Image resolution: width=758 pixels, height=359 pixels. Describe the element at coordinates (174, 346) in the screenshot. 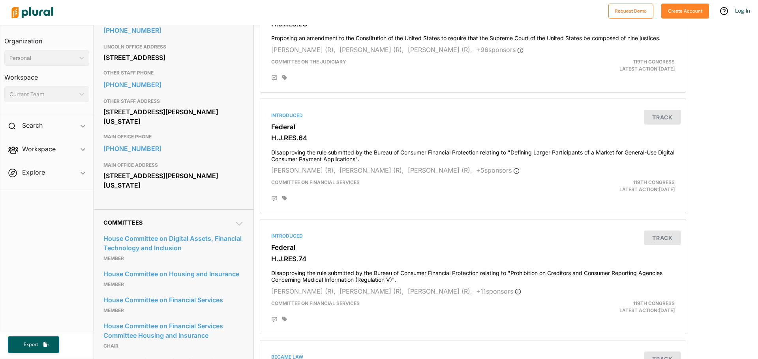

I see `p: Chair` at that location.